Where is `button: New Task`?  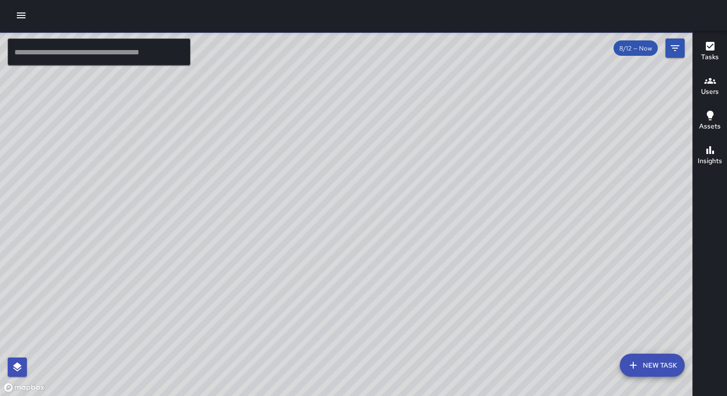 button: New Task is located at coordinates (652, 365).